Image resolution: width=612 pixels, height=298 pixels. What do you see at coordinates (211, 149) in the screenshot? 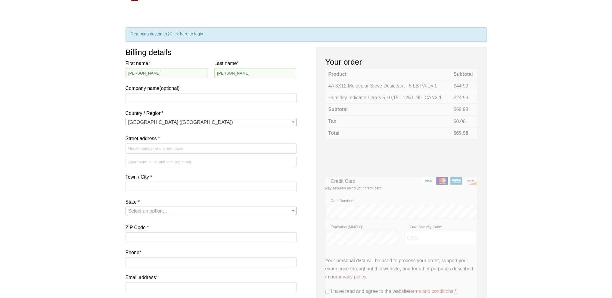
I see `input: House number and street name` at bounding box center [211, 149].